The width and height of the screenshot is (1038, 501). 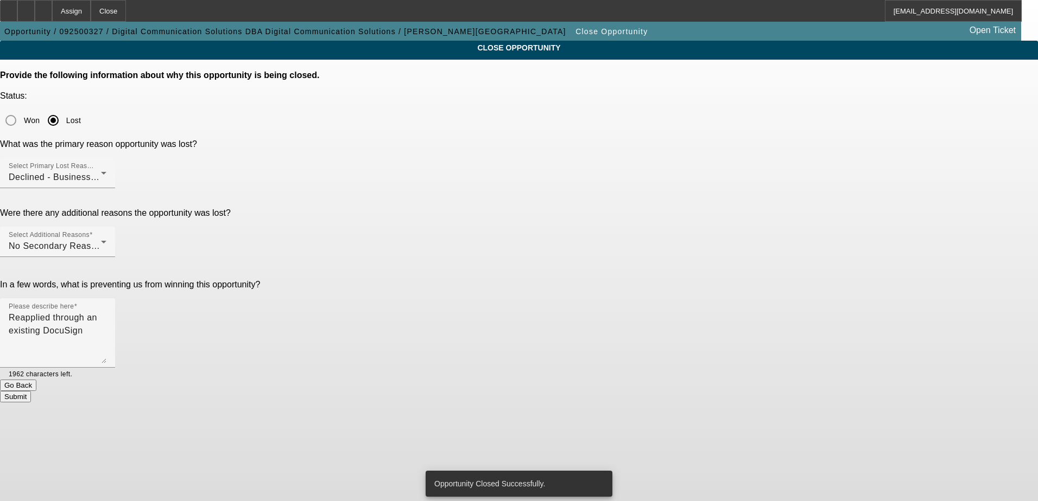 I want to click on span: Declined - Business Credit Issues, so click(x=78, y=177).